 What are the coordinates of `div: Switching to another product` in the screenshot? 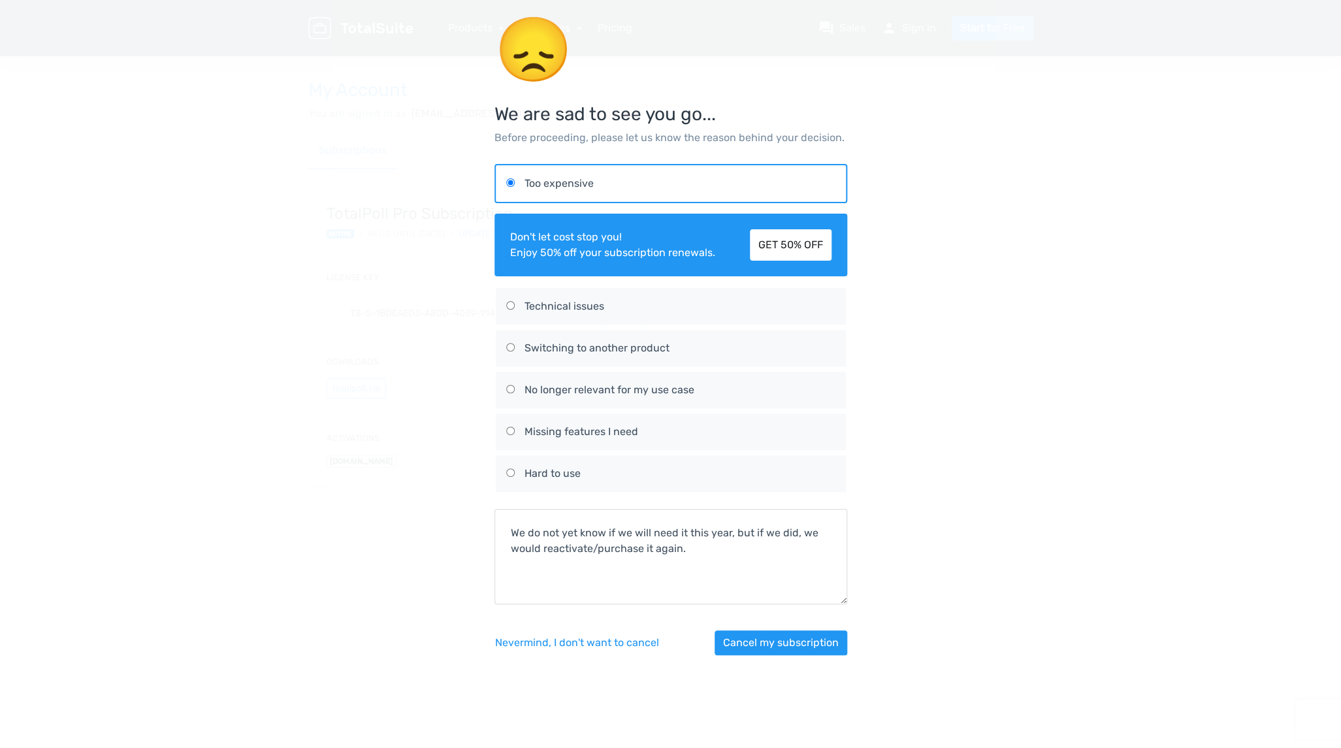 It's located at (680, 348).